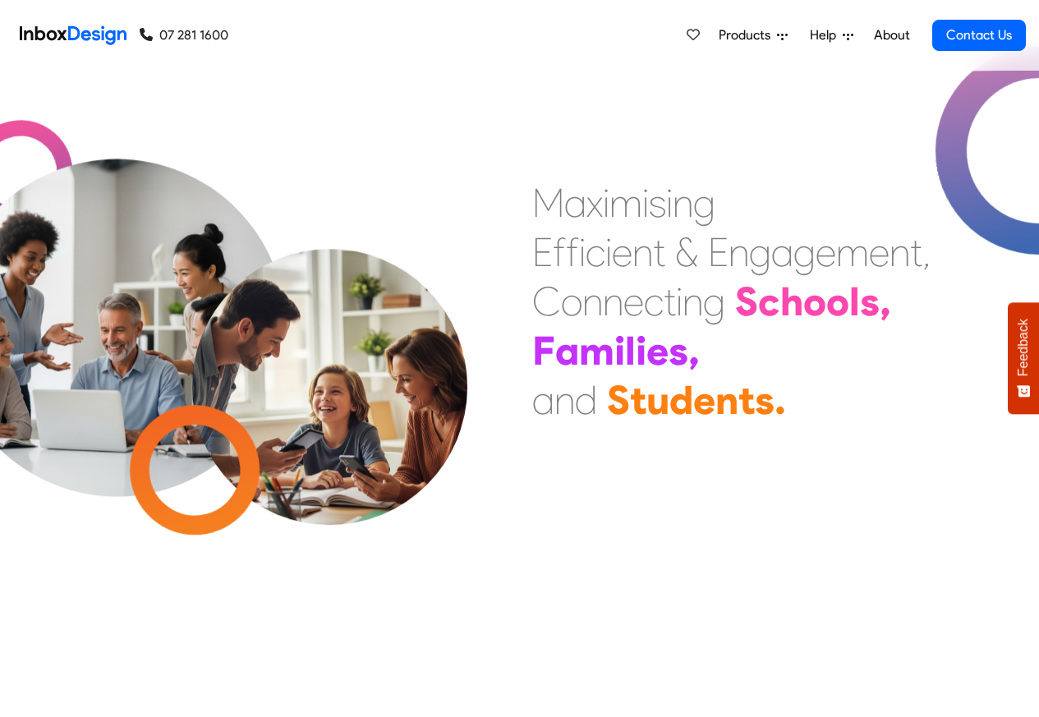 This screenshot has height=717, width=1039. Describe the element at coordinates (979, 35) in the screenshot. I see `a: Contact Us` at that location.